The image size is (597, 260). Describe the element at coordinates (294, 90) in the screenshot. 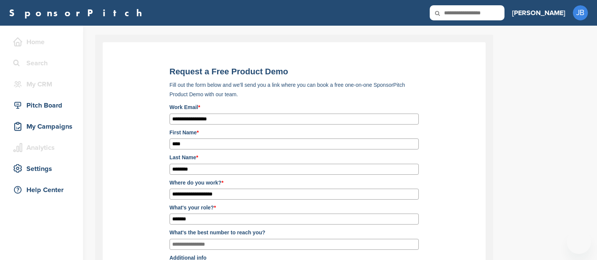

I see `p: Fill out the form below and we'll send you a link where you can book a free one-on-one SponsorPit...` at that location.